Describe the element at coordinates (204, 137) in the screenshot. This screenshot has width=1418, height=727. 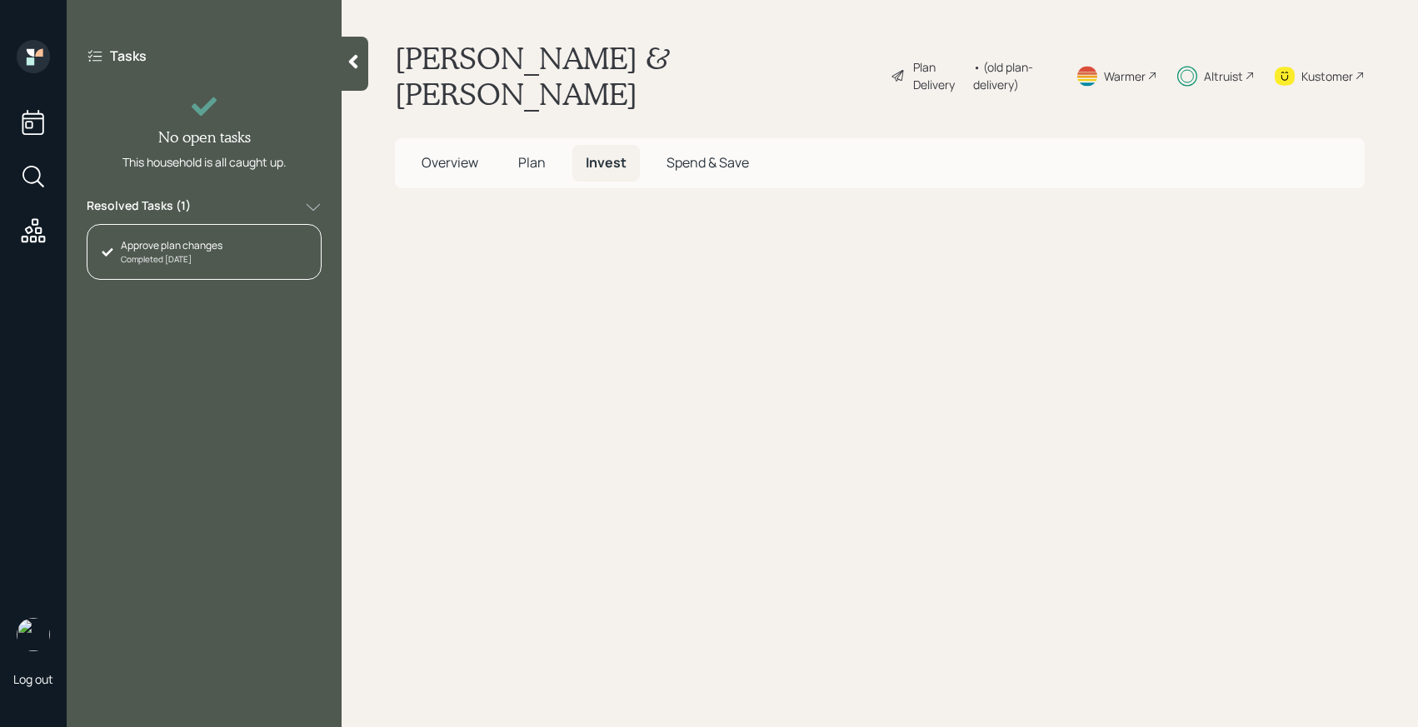
I see `h4: No open tasks` at that location.